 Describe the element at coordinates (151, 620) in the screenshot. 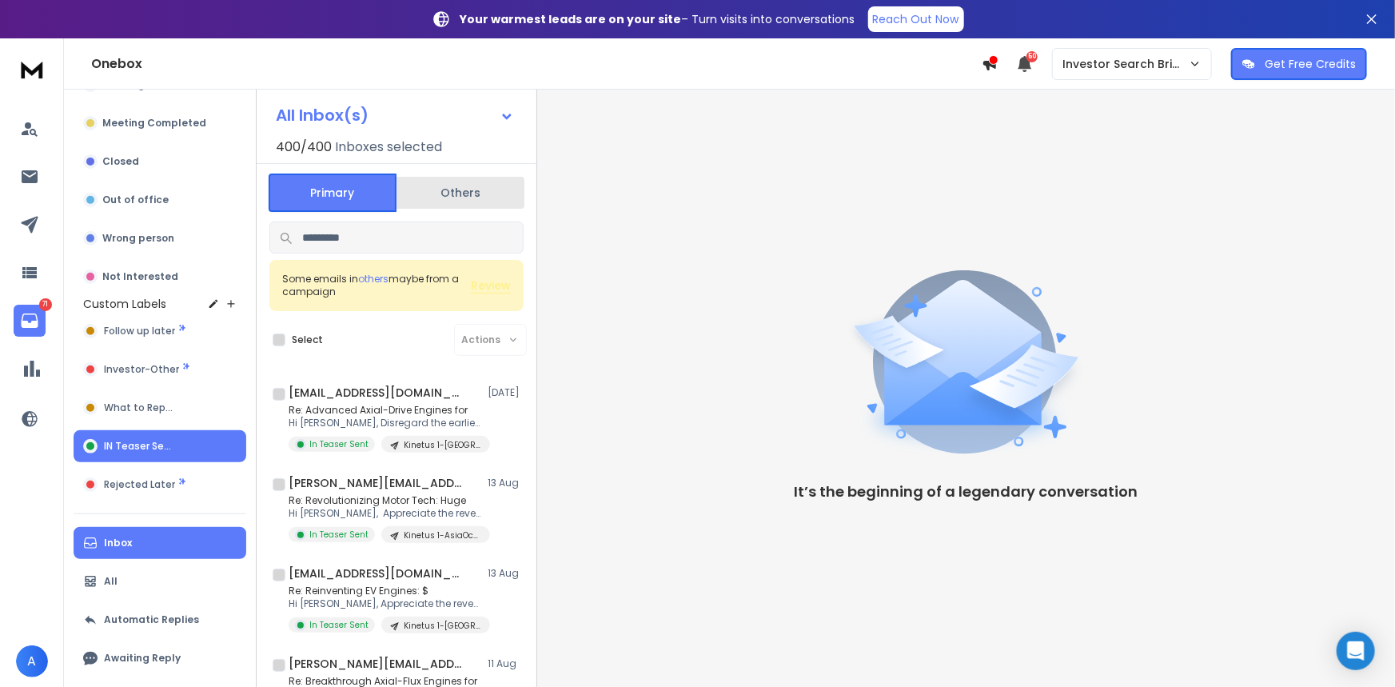

I see `p: Automatic Replies` at that location.